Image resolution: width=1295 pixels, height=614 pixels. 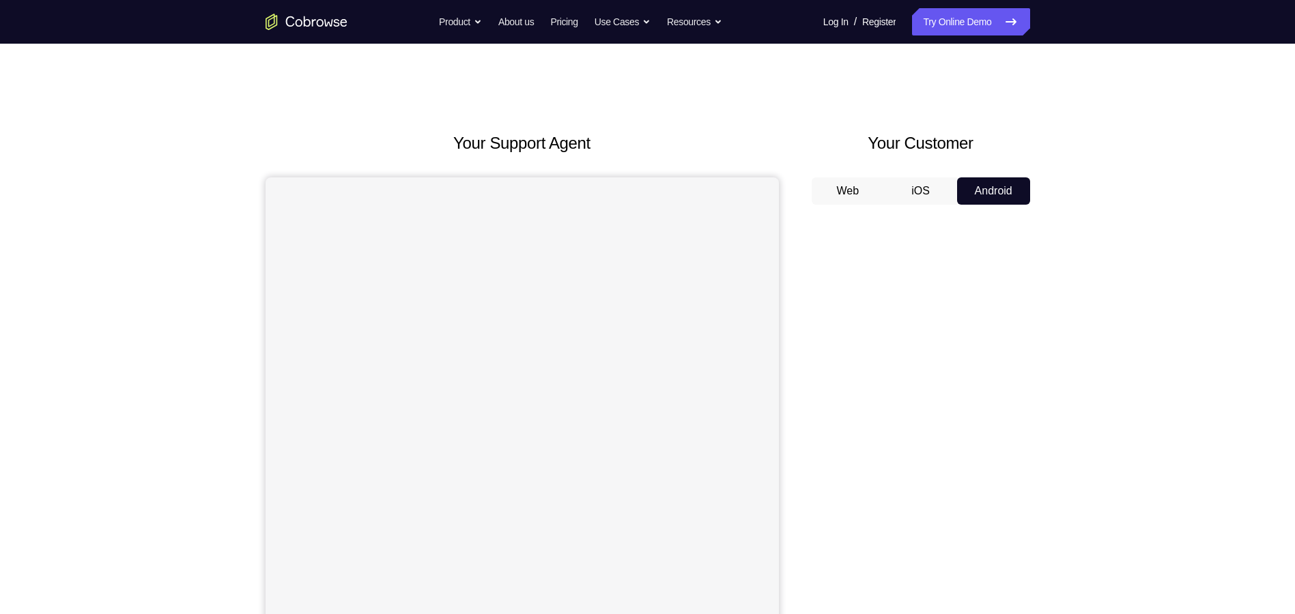 I want to click on a: Try Online Demo, so click(x=971, y=22).